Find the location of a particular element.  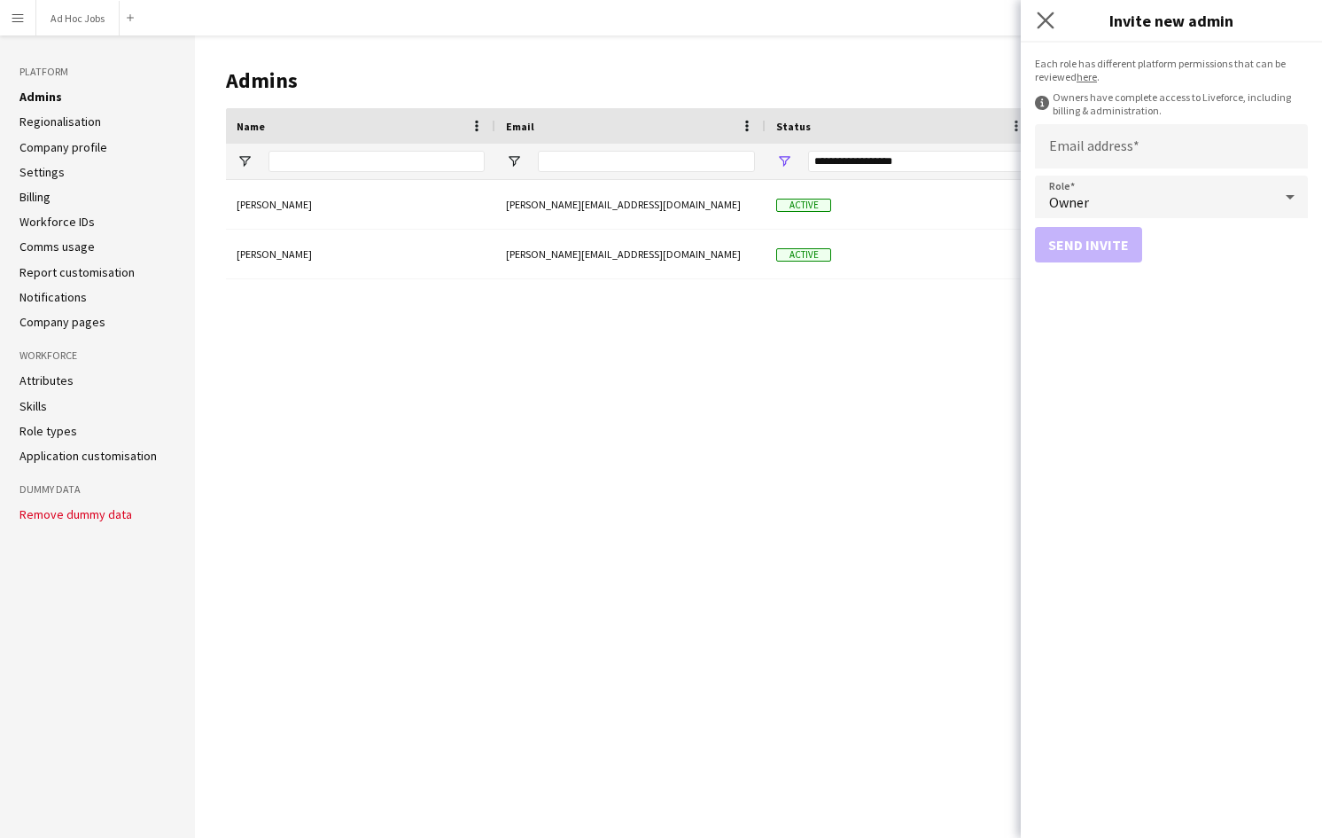

span: Owner is located at coordinates (1069, 202).